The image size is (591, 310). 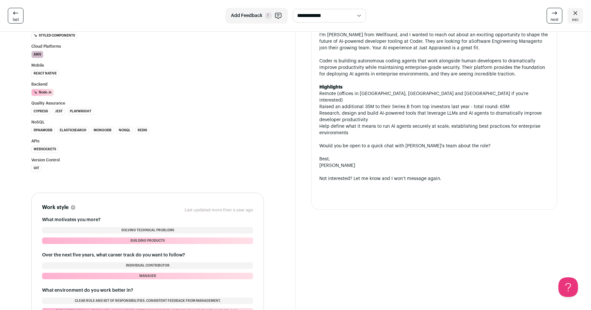 I want to click on a: Software Engineering Manager, so click(x=505, y=41).